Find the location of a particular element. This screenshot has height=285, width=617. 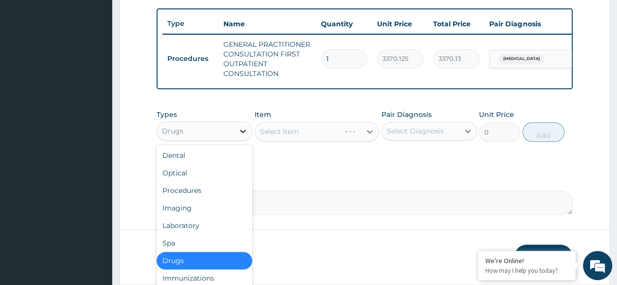

td: Procedures is located at coordinates (190, 59).